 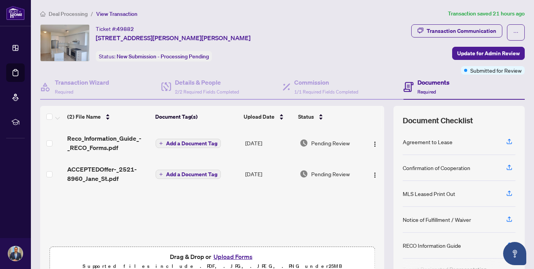 What do you see at coordinates (495, 70) in the screenshot?
I see `span: Submitted for Review` at bounding box center [495, 70].